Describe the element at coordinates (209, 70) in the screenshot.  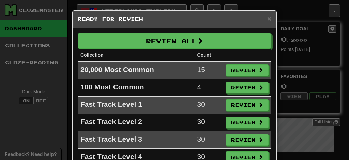
I see `td: 15` at that location.